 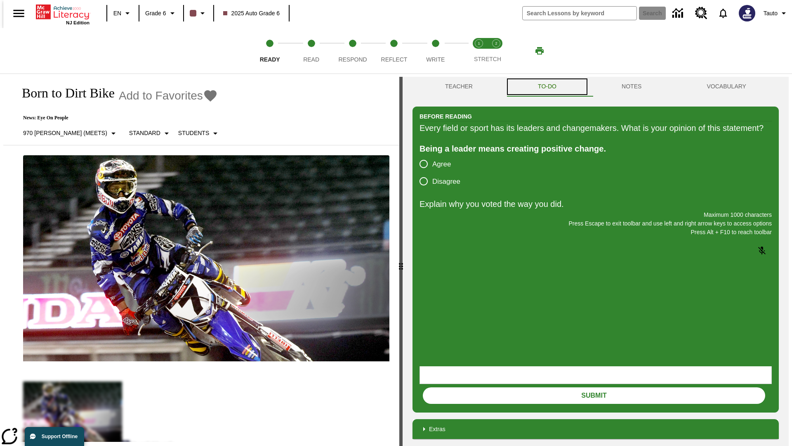 What do you see at coordinates (352, 59) in the screenshot?
I see `span: Respond` at bounding box center [352, 59].